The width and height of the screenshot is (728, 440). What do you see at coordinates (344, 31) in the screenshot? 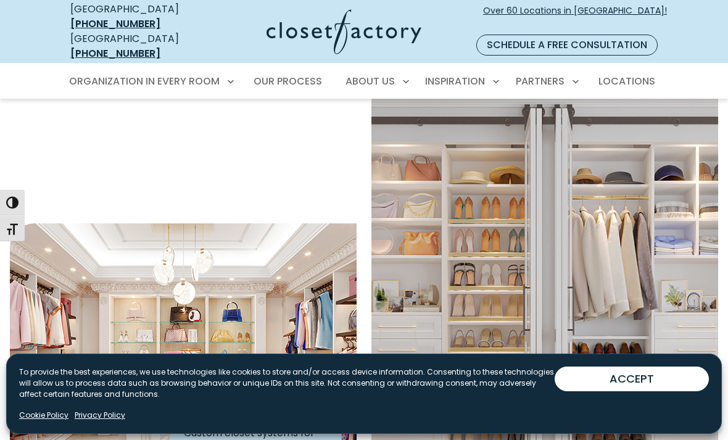
I see `img: Closet Factory Logo` at bounding box center [344, 31].